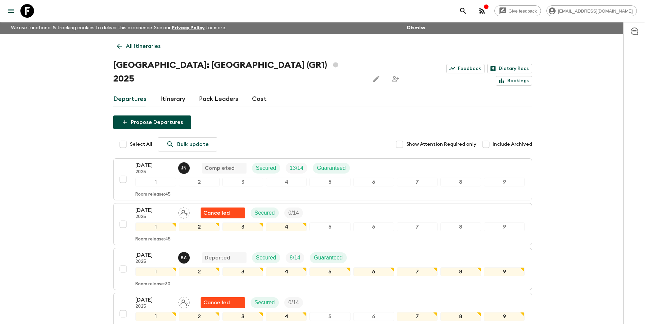 This screenshot has width=645, height=324. What do you see at coordinates (141, 145) in the screenshot?
I see `span: Select All` at bounding box center [141, 145].